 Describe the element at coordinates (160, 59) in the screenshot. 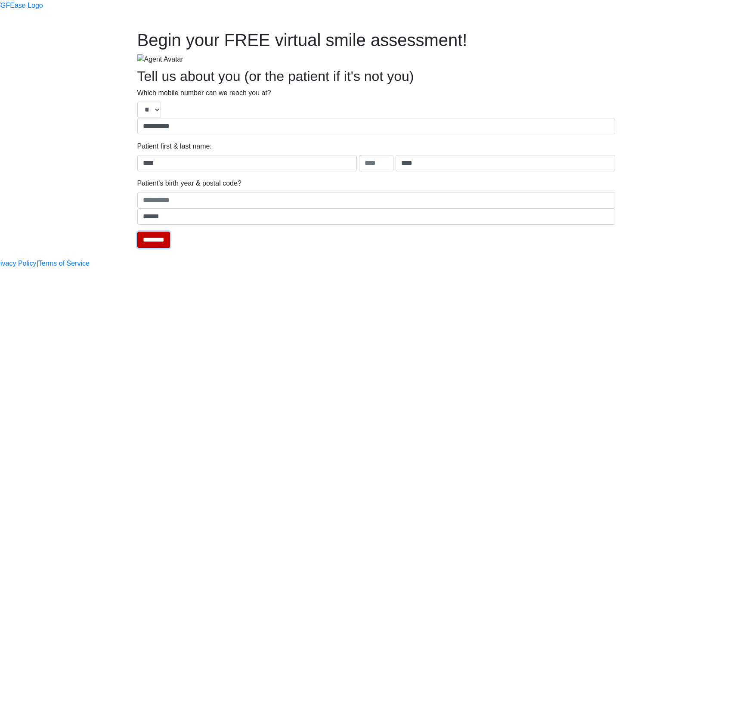

I see `img: Agent Avatar` at that location.